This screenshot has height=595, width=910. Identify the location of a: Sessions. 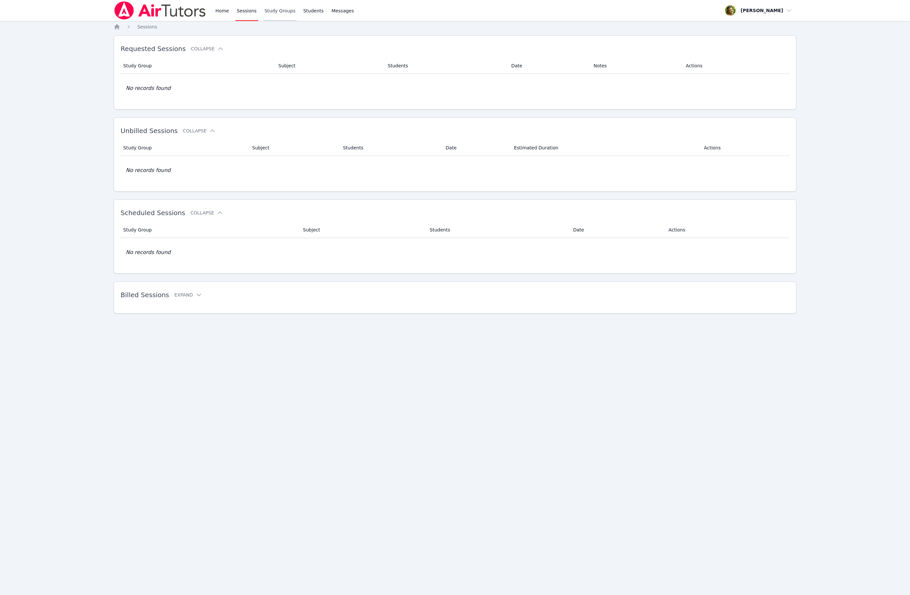
(147, 27).